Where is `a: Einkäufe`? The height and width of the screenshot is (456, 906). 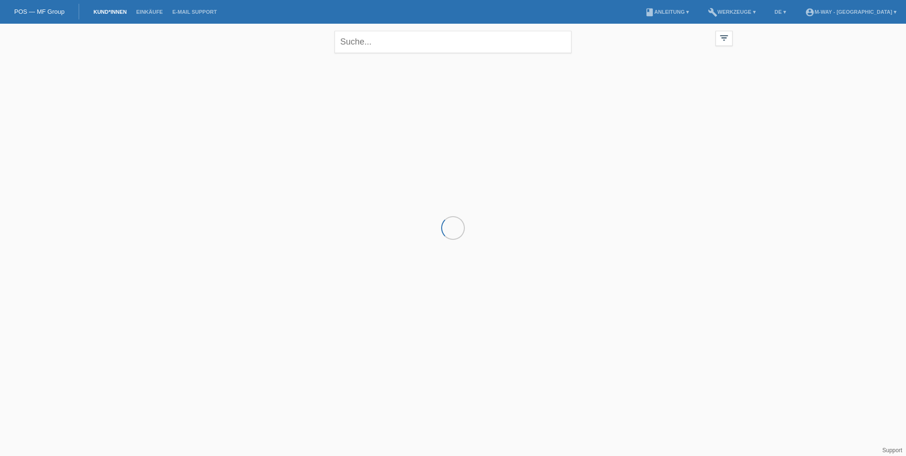 a: Einkäufe is located at coordinates (149, 12).